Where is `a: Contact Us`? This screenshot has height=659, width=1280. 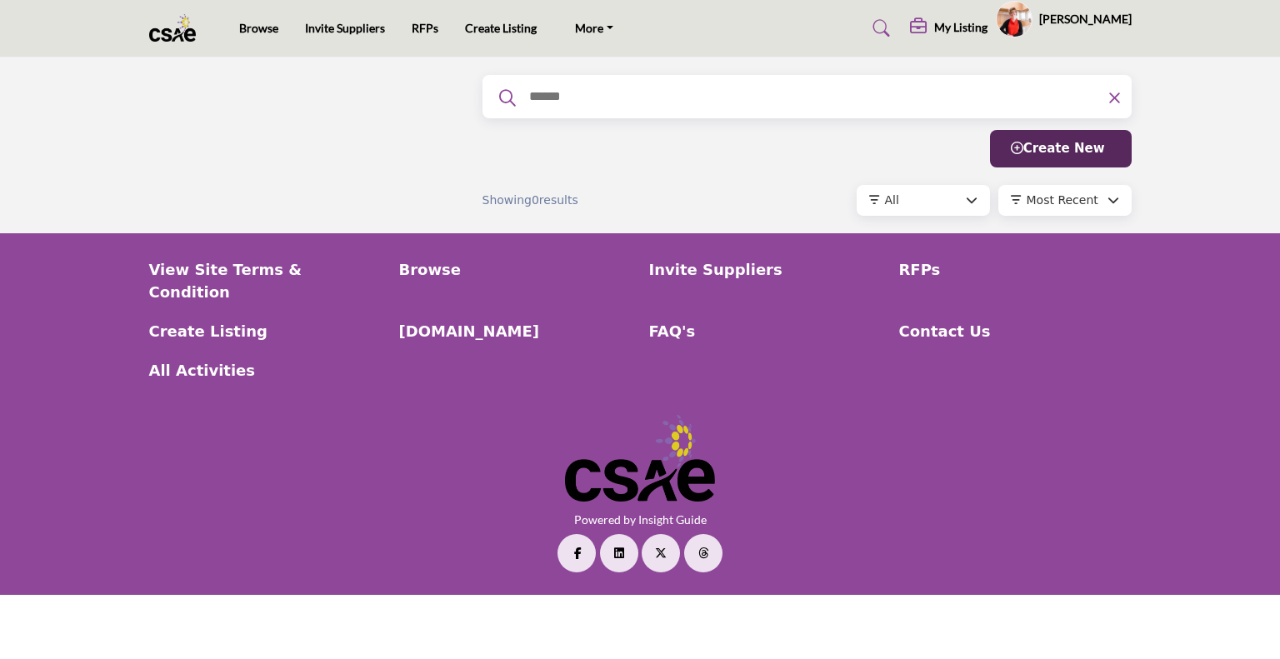 a: Contact Us is located at coordinates (1015, 331).